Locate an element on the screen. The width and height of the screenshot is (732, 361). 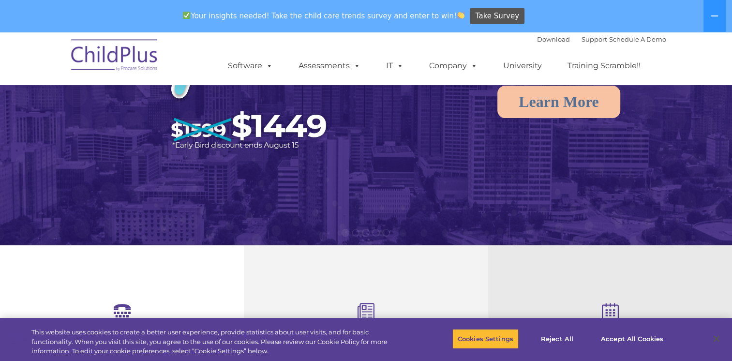
a: Take Survey is located at coordinates (497, 16).